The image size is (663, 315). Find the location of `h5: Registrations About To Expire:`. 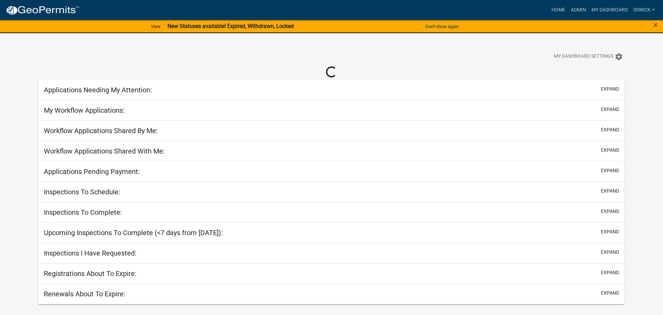

h5: Registrations About To Expire: is located at coordinates (90, 273).